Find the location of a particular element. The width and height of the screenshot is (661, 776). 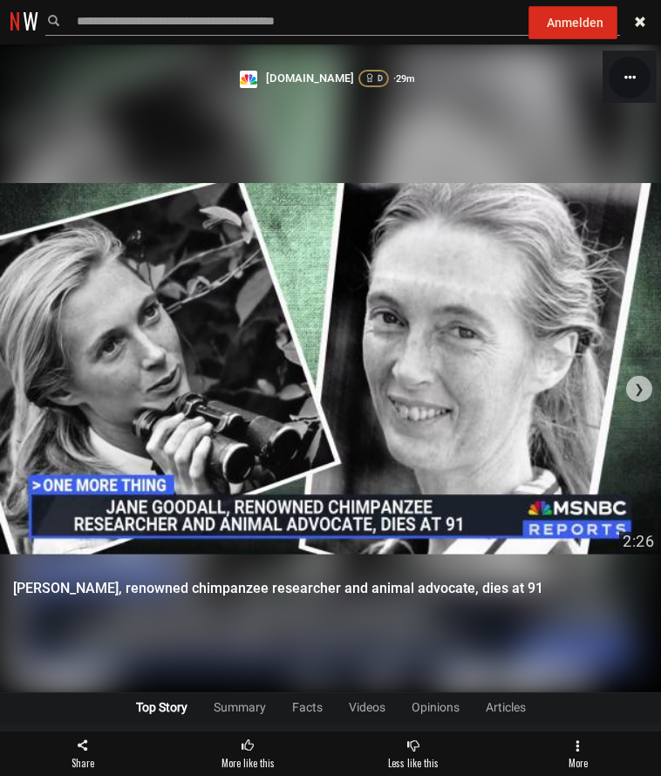

div: Articles is located at coordinates (506, 707).